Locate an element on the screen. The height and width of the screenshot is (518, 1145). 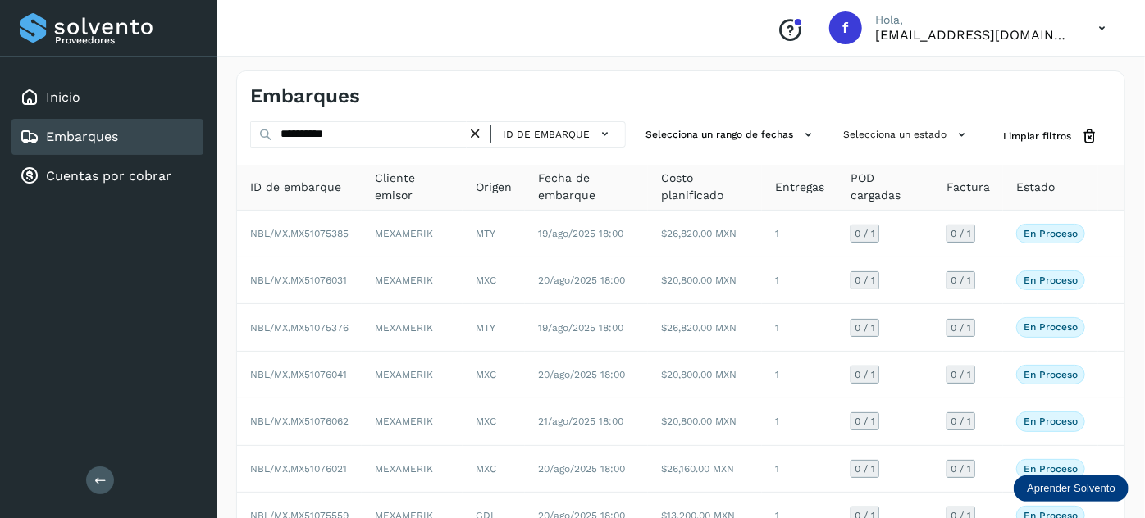
div: Embarques is located at coordinates (107, 137).